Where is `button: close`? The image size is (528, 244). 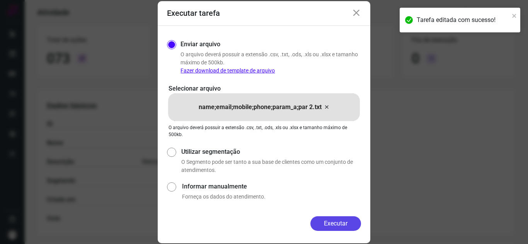 button: close is located at coordinates (514, 15).